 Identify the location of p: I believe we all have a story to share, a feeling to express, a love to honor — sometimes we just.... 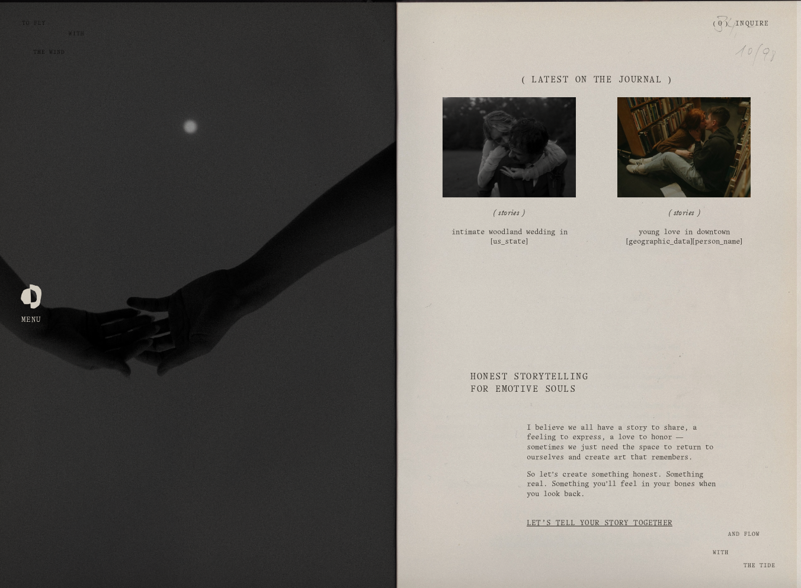
(625, 443).